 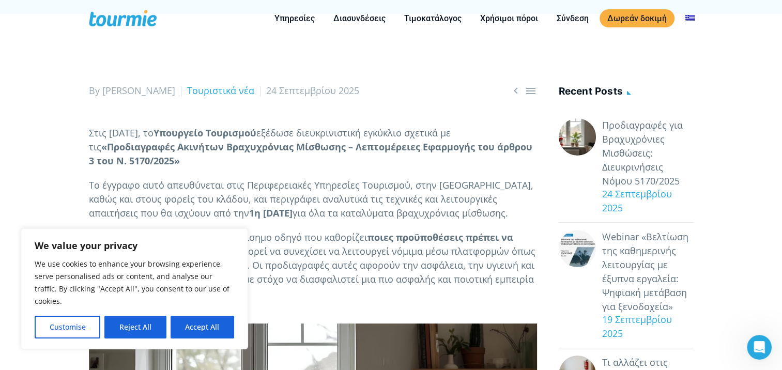 I want to click on button: Accept All, so click(x=202, y=327).